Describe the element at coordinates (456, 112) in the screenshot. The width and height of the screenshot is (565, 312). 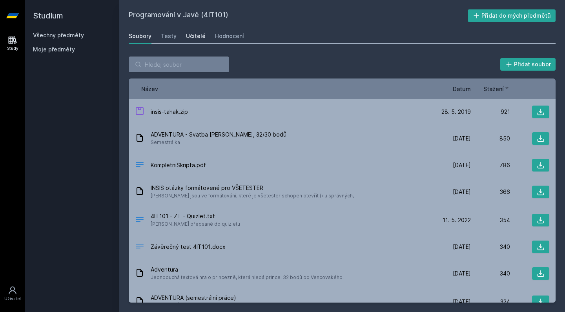
I see `span: 28. 5. 2019` at that location.